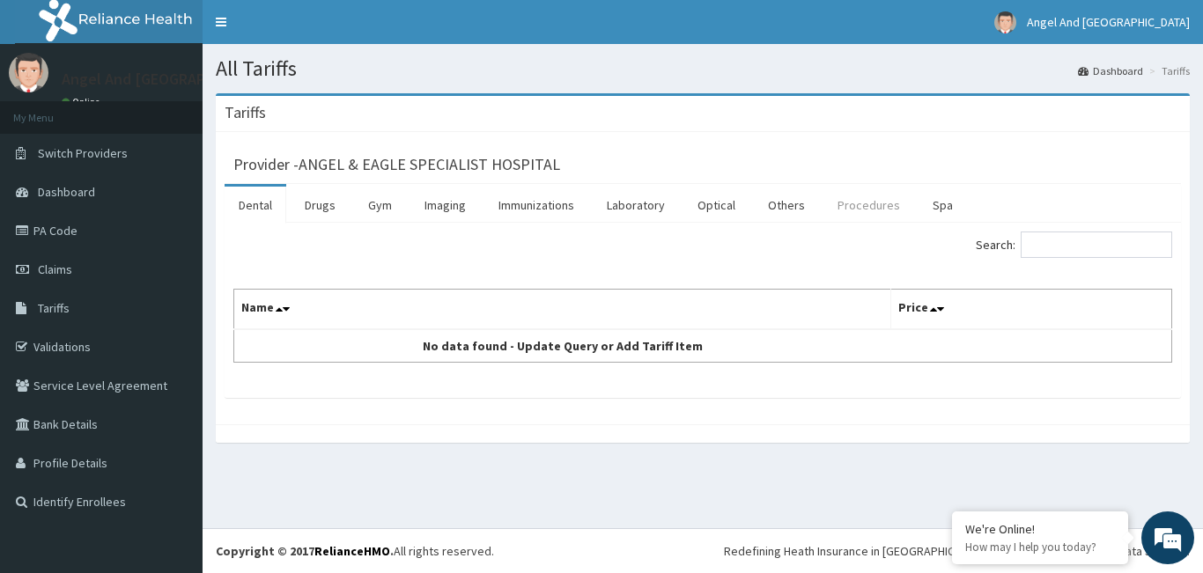 The image size is (1203, 573). Describe the element at coordinates (83, 102) in the screenshot. I see `a: Online` at that location.